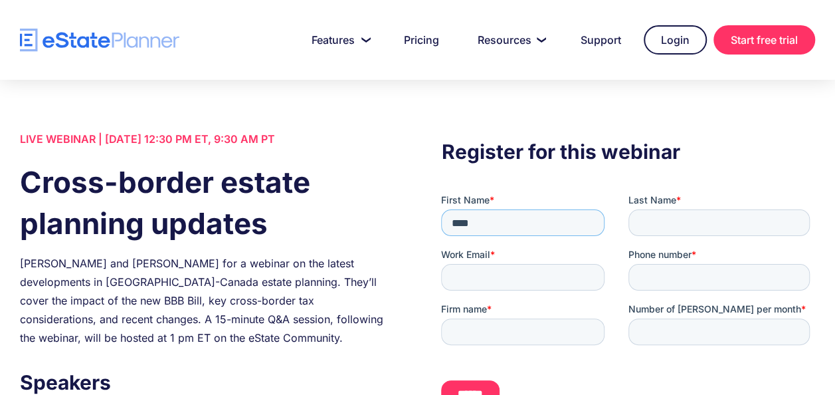 This screenshot has width=835, height=395. Describe the element at coordinates (338, 40) in the screenshot. I see `a: Features` at that location.